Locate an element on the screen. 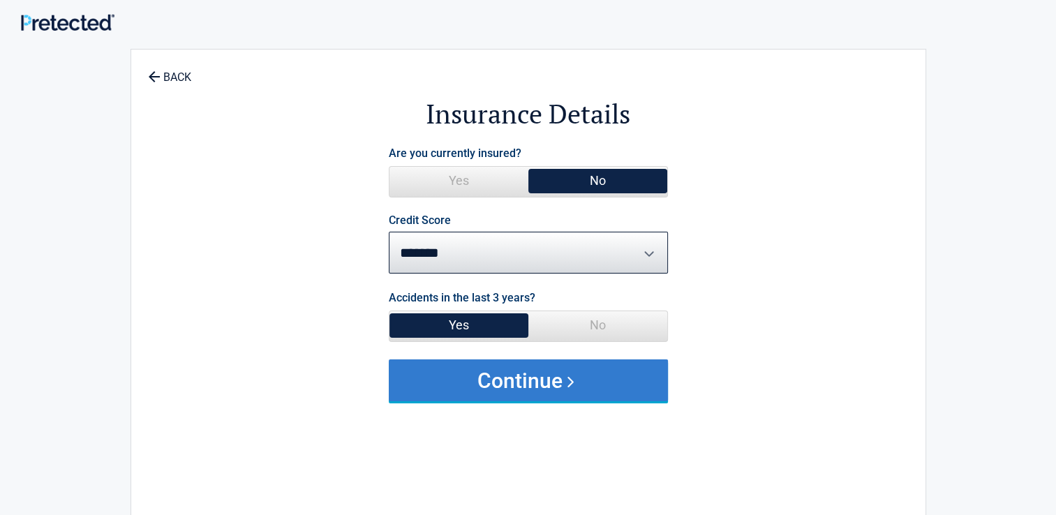 This screenshot has width=1056, height=515. label: Are you currently insured? is located at coordinates (455, 153).